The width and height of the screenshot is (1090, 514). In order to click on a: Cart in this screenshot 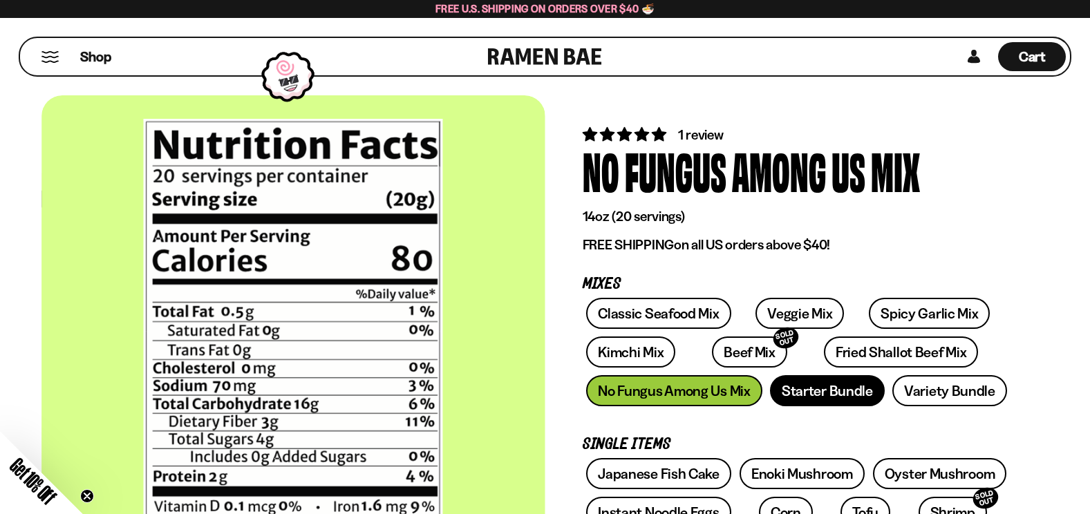, I will do `click(1031, 57)`.